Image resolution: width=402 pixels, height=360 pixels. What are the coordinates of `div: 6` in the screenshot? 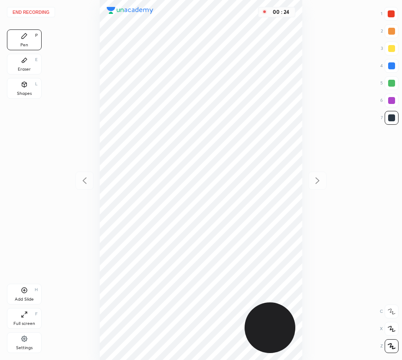 It's located at (389, 101).